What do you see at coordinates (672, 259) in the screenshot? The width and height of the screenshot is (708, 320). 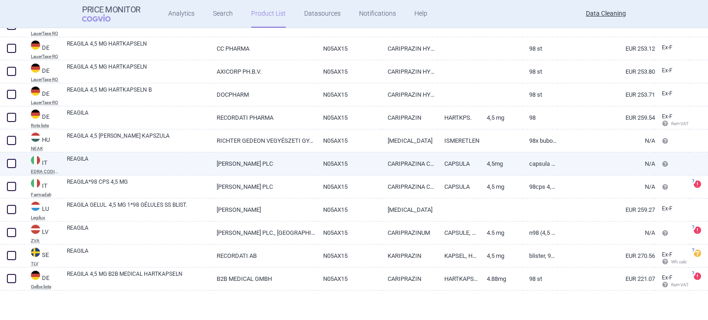 I see `a: Ex-F Wh calc` at bounding box center [672, 259].